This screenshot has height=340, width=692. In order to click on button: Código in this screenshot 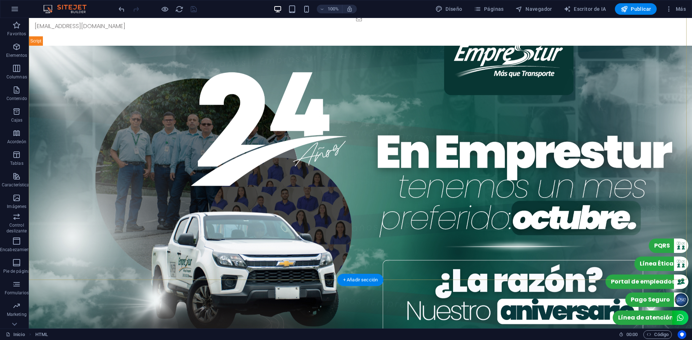, I will do `click(657, 335)`.